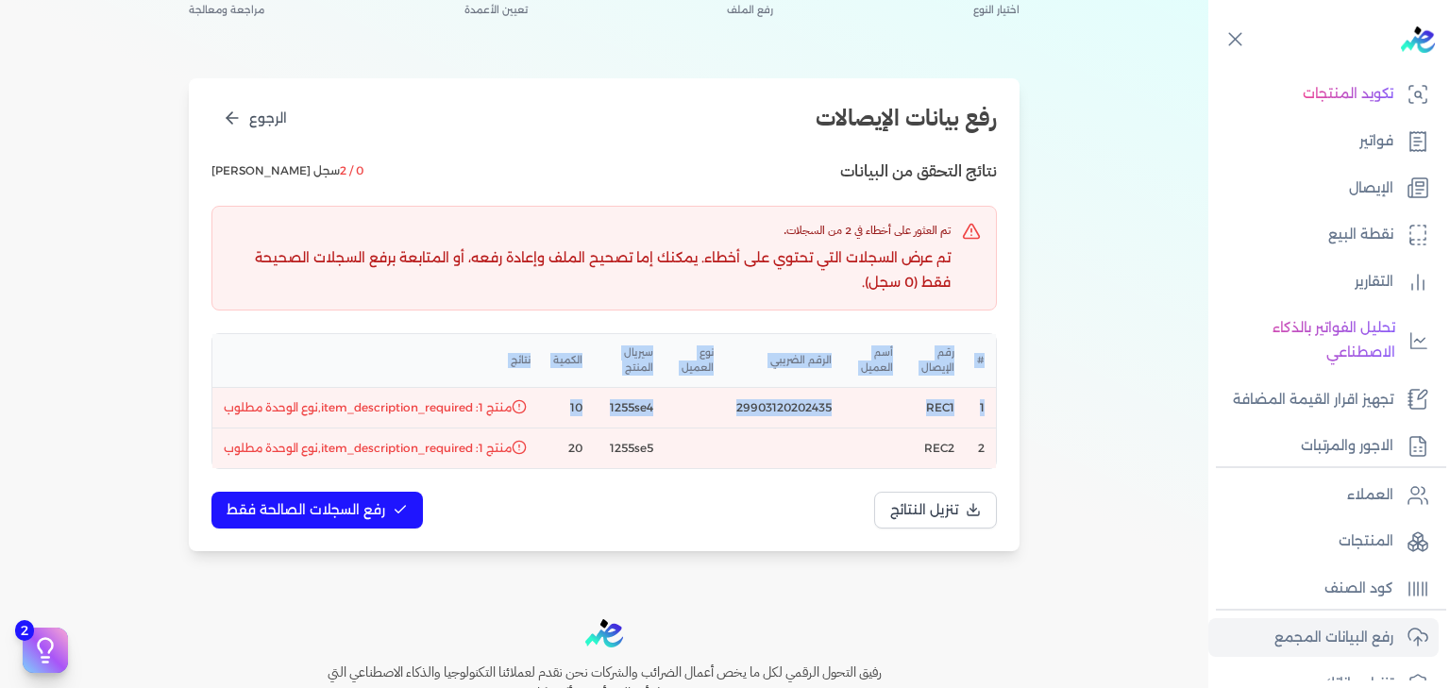 This screenshot has height=688, width=1450. What do you see at coordinates (1376, 142) in the screenshot?
I see `p: فواتير` at bounding box center [1376, 142].